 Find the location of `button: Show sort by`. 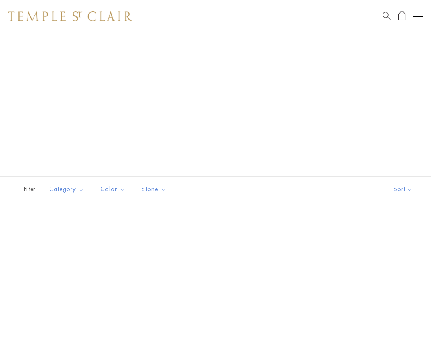

button: Show sort by is located at coordinates (403, 189).